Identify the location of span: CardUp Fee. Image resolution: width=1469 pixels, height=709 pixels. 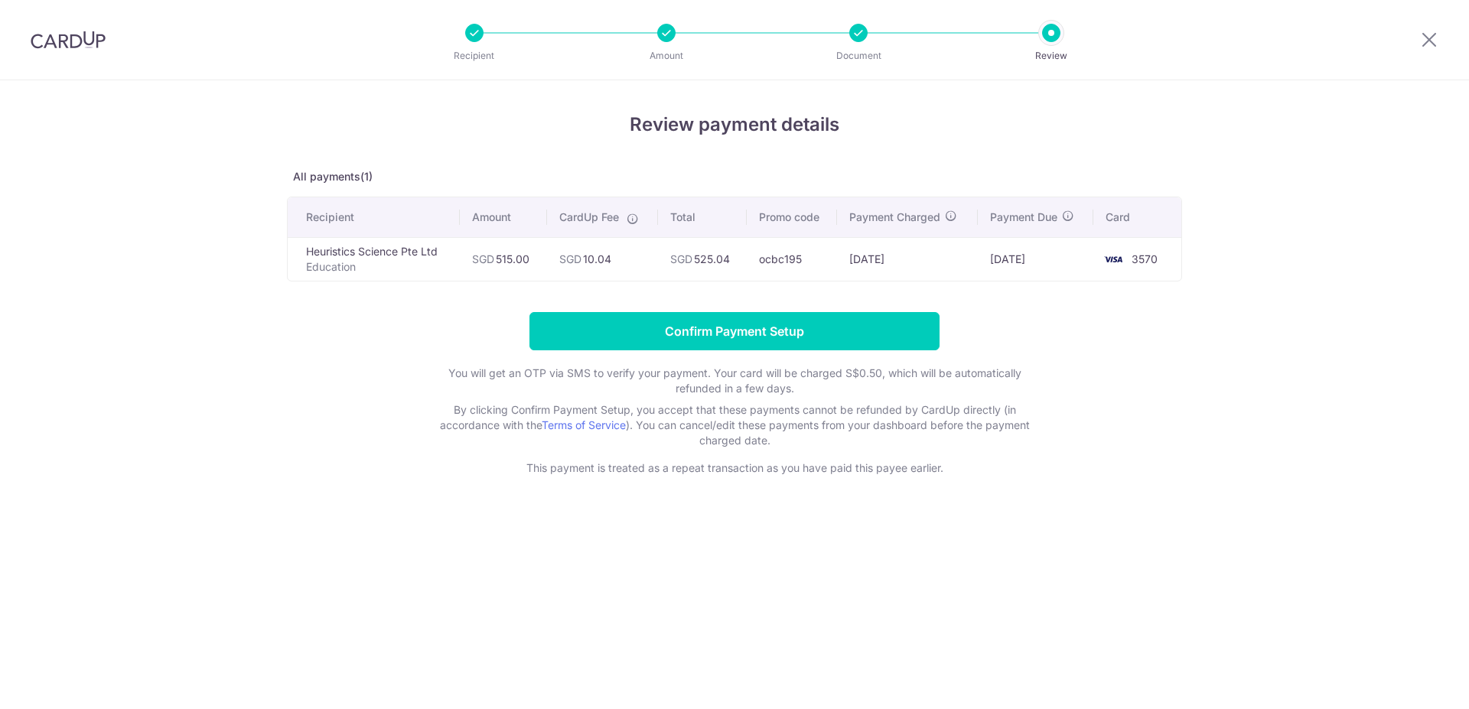
(589, 217).